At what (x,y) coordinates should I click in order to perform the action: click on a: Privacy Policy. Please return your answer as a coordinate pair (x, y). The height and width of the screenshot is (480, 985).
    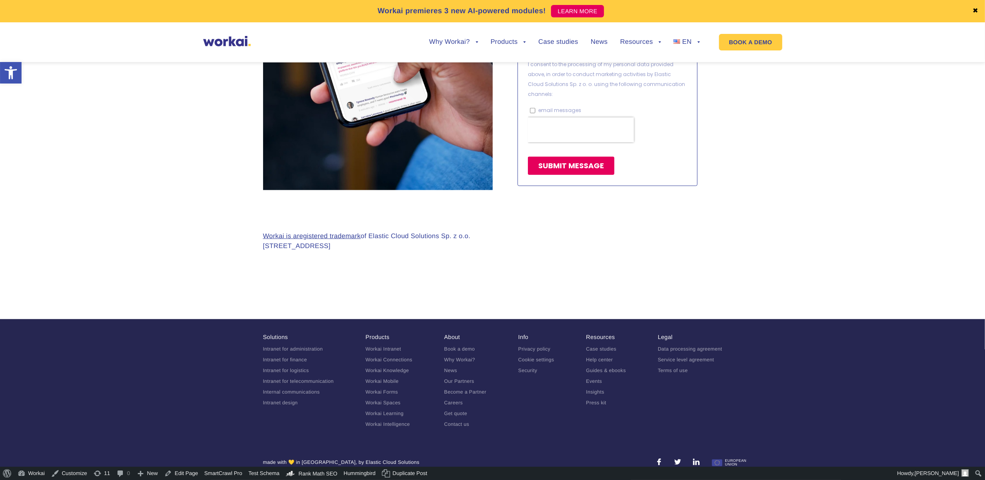
    Looking at the image, I should click on (81, 156).